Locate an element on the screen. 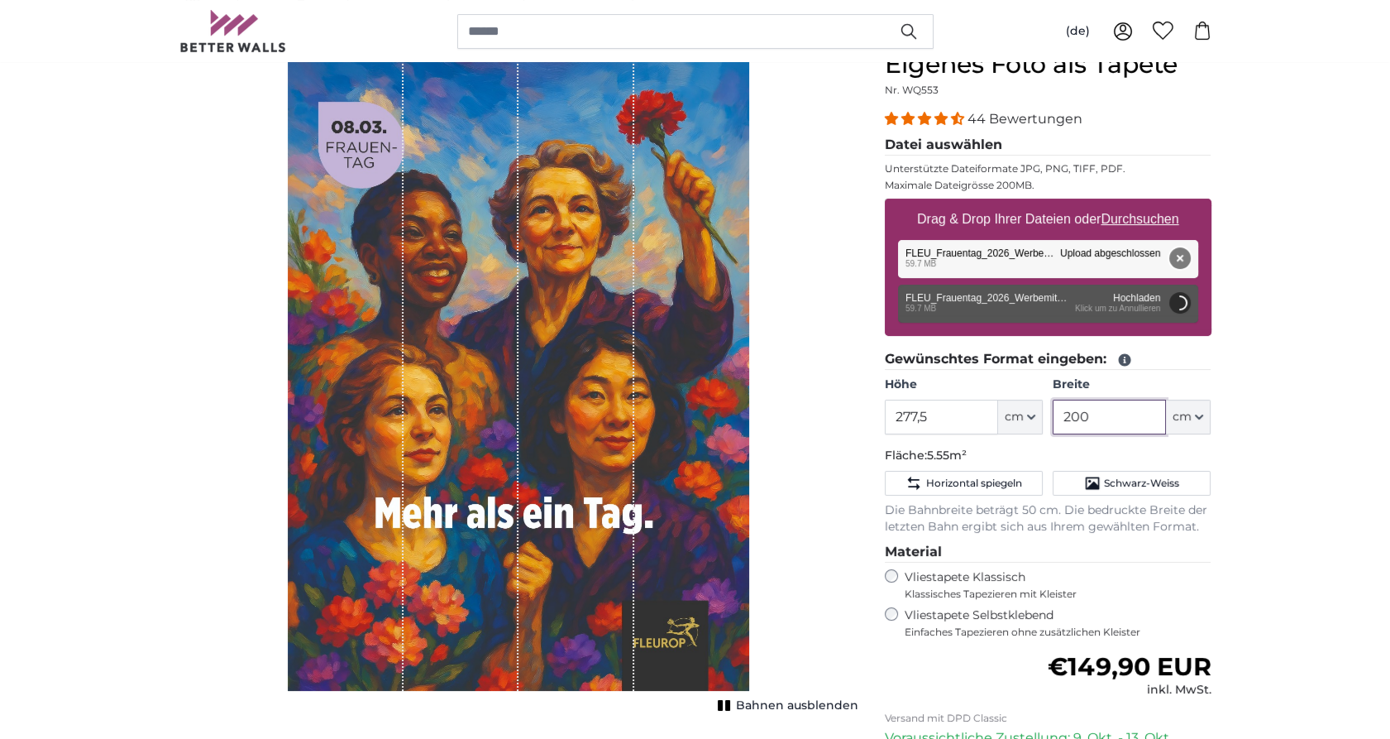  p: Fläche: is located at coordinates (1048, 456).